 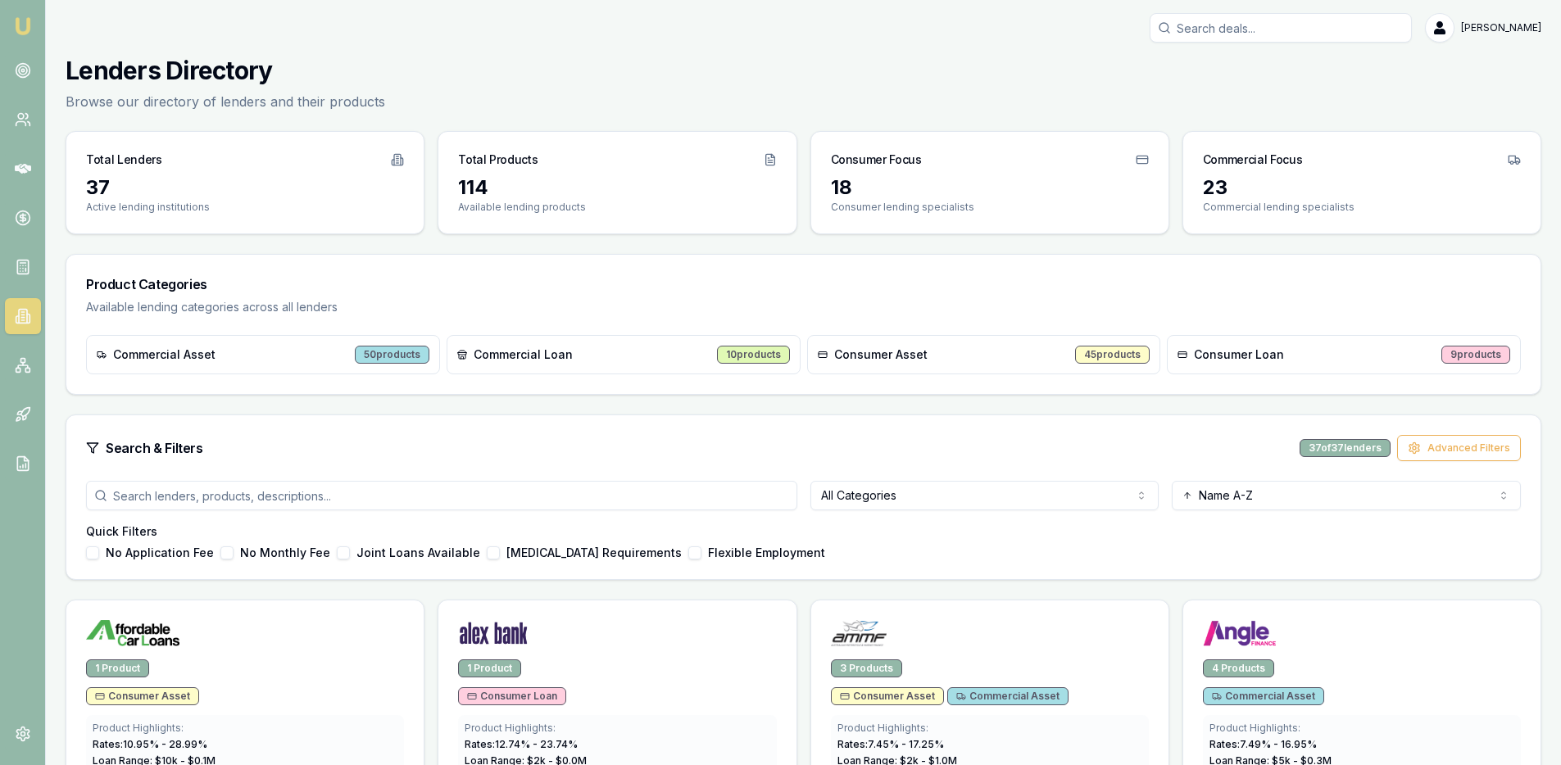 What do you see at coordinates (245, 207) in the screenshot?
I see `p: Active lending institutions` at bounding box center [245, 207].